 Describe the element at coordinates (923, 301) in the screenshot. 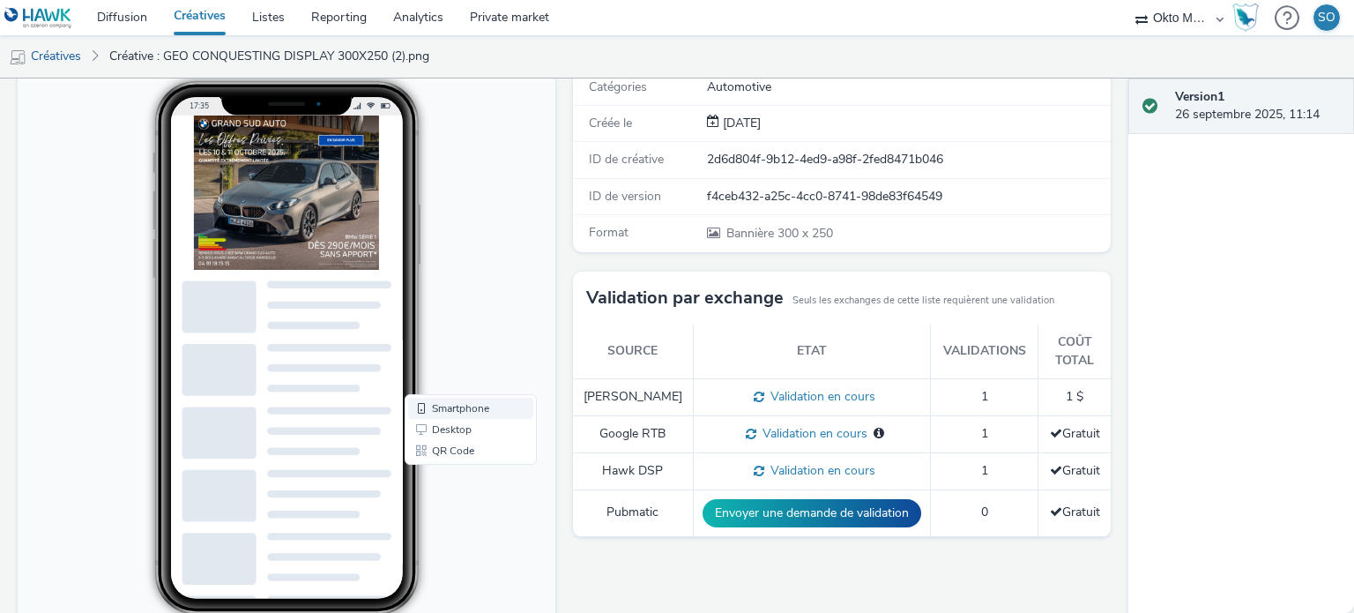

I see `small: Seuls les exchanges de cette liste requièrent une validation` at that location.